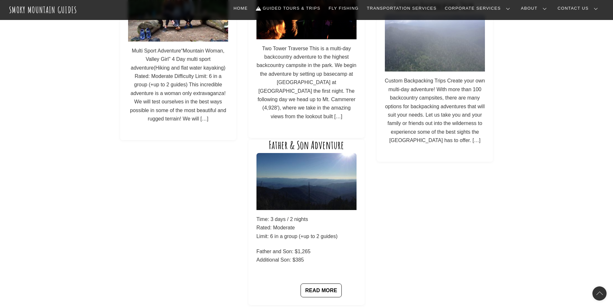  What do you see at coordinates (306, 181) in the screenshot?
I see `img: IMG_3221-min` at bounding box center [306, 181].